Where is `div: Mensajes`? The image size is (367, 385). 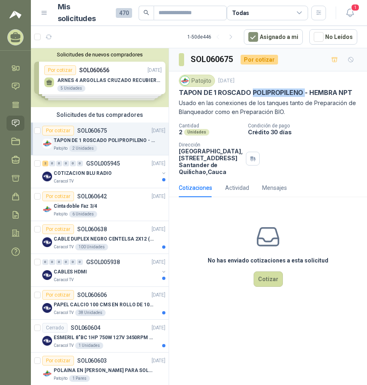
div: Mensajes is located at coordinates (274, 188).